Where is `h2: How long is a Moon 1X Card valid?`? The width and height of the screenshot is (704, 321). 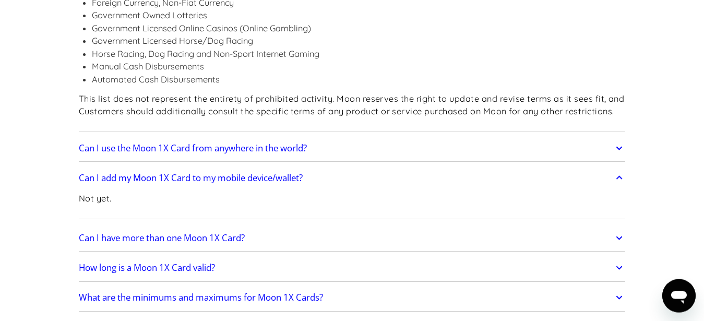 h2: How long is a Moon 1X Card valid? is located at coordinates (147, 268).